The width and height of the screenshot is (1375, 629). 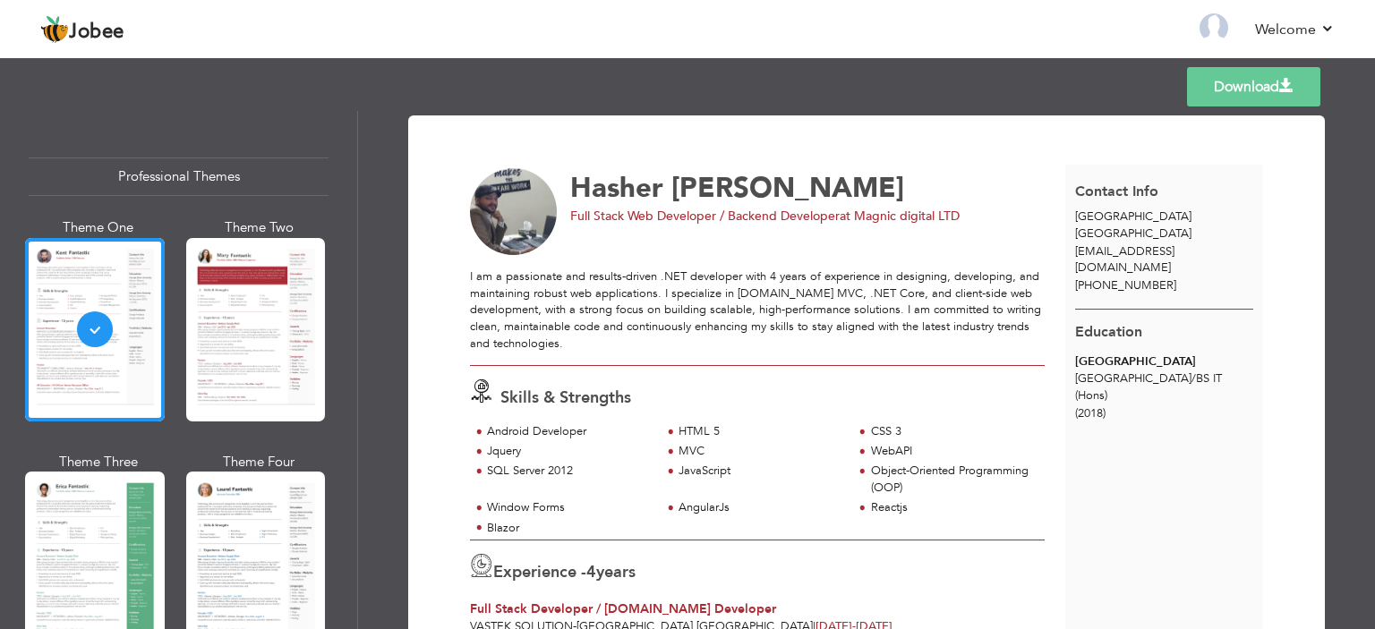 I want to click on span: Jobee, so click(x=97, y=32).